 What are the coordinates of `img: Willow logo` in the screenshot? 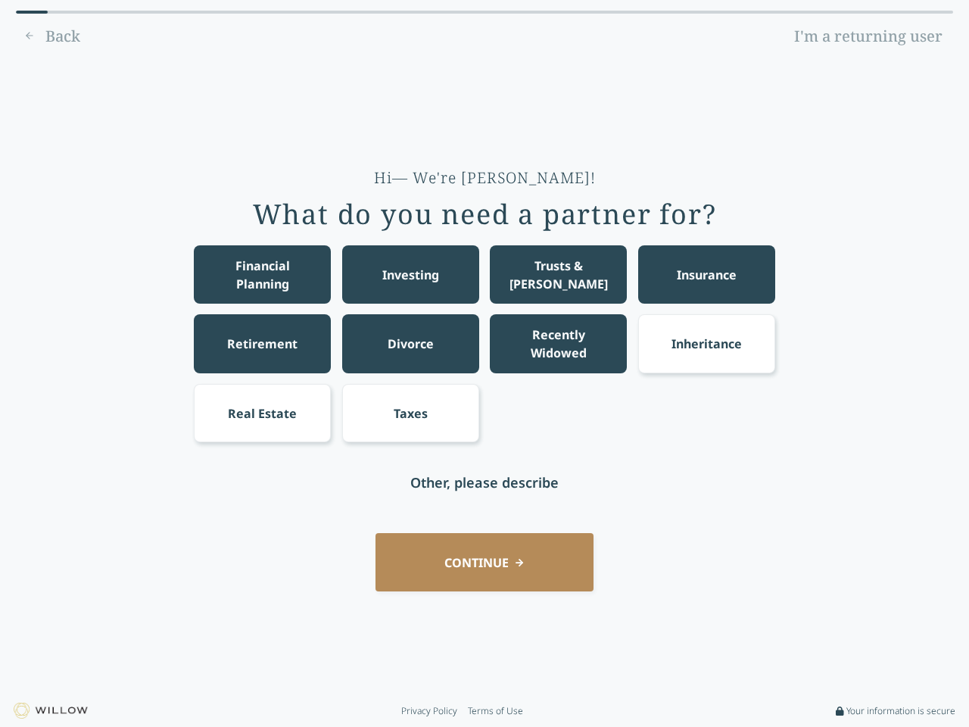 It's located at (51, 710).